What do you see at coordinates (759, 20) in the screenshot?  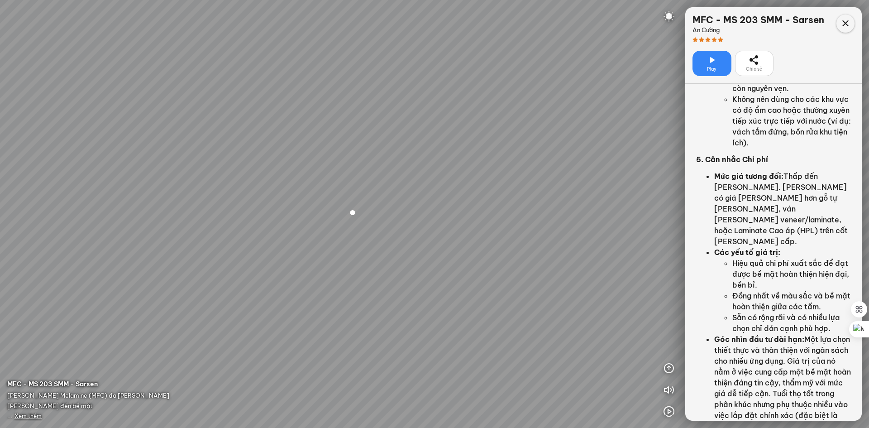 I see `div: MFC - MS 203 SMM - Sarsen` at bounding box center [759, 20].